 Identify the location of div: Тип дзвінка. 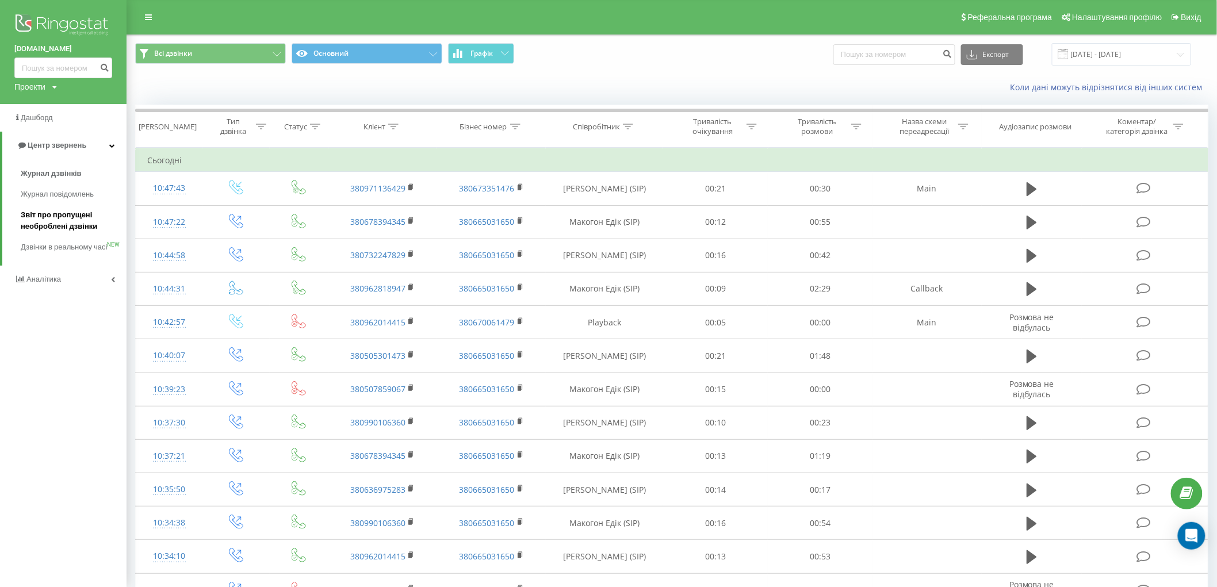
(233, 126).